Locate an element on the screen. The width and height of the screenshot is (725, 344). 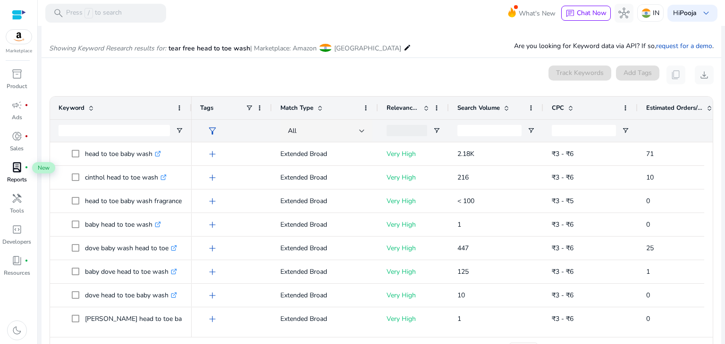
span: inventory_2 is located at coordinates (17, 74).